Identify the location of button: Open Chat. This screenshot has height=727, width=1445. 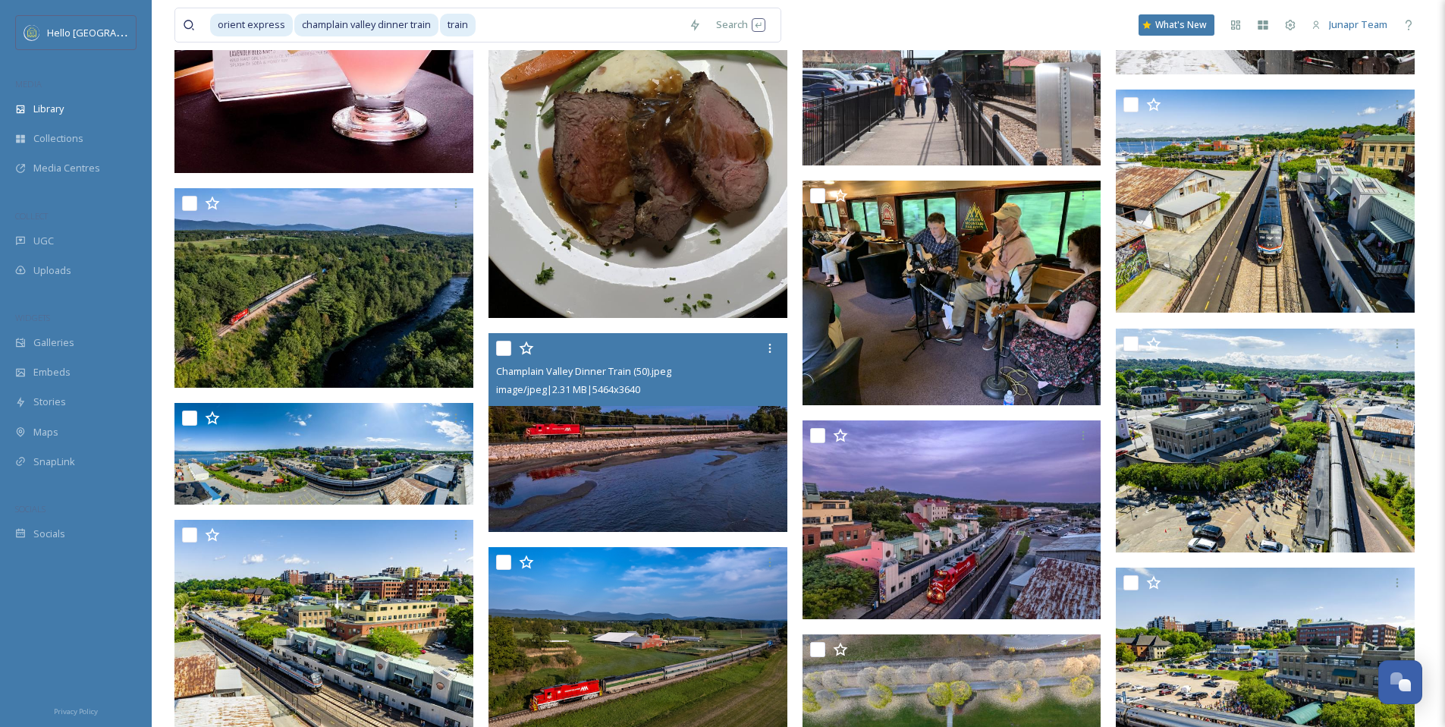
(1400, 682).